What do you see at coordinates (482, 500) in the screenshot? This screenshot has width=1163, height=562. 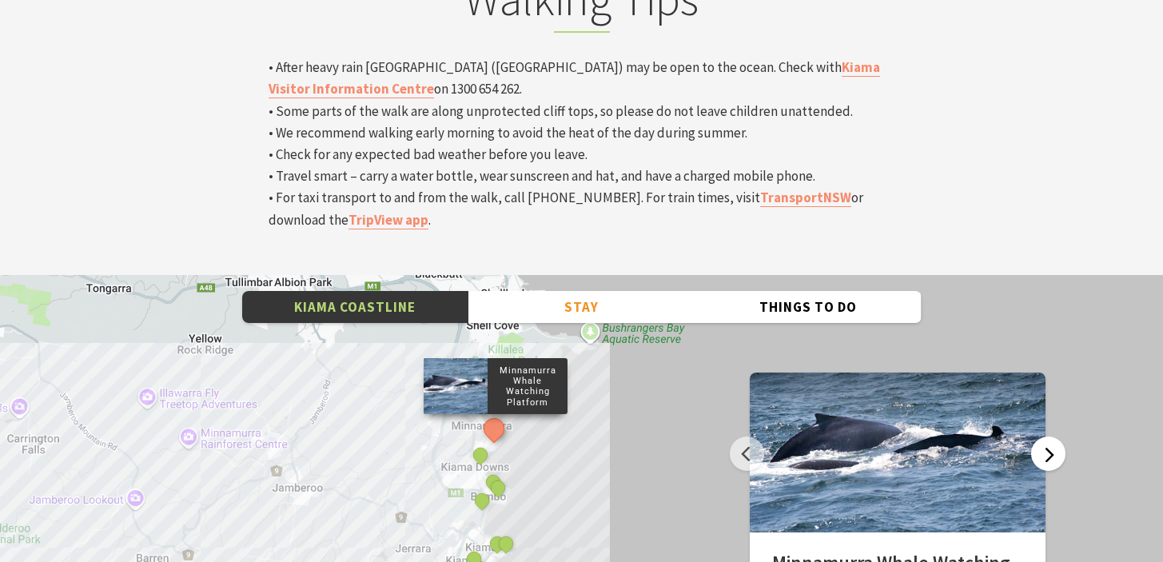 I see `button: See detail about Bombo Beach, Bombo` at bounding box center [482, 500].